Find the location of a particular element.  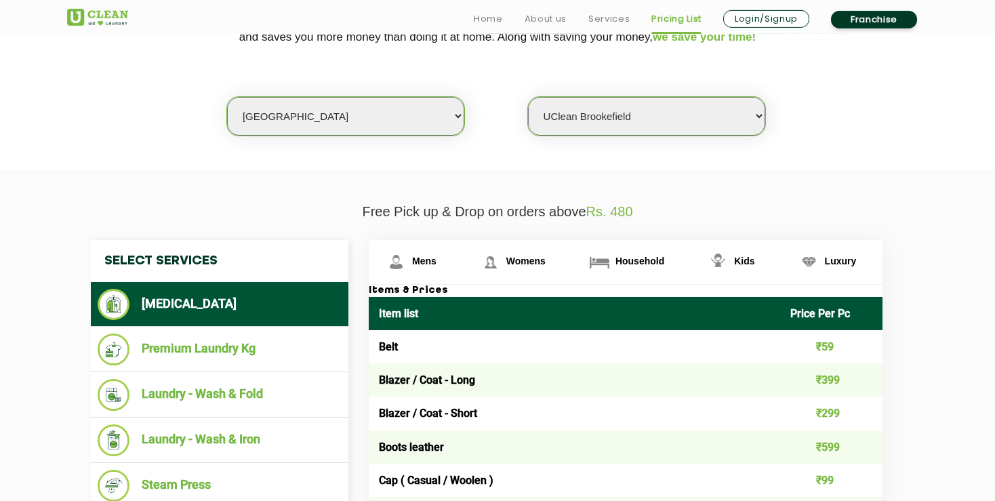

img: Household is located at coordinates (599, 262).